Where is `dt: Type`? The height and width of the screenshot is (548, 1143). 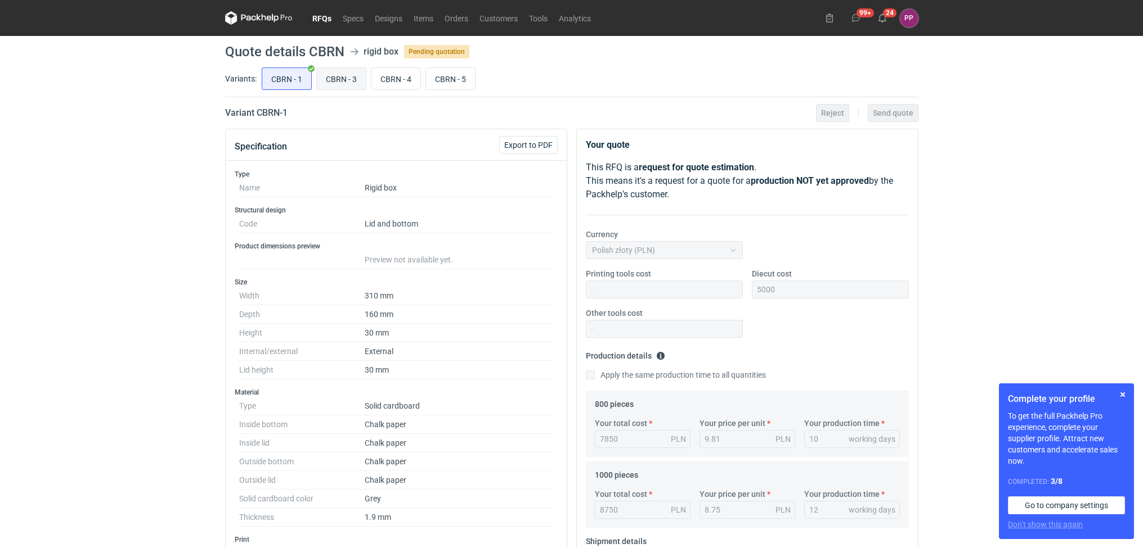 dt: Type is located at coordinates (302, 406).